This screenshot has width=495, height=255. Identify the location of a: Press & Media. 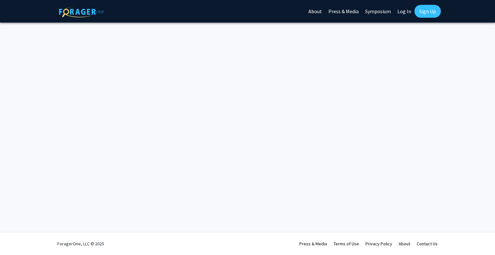
(313, 244).